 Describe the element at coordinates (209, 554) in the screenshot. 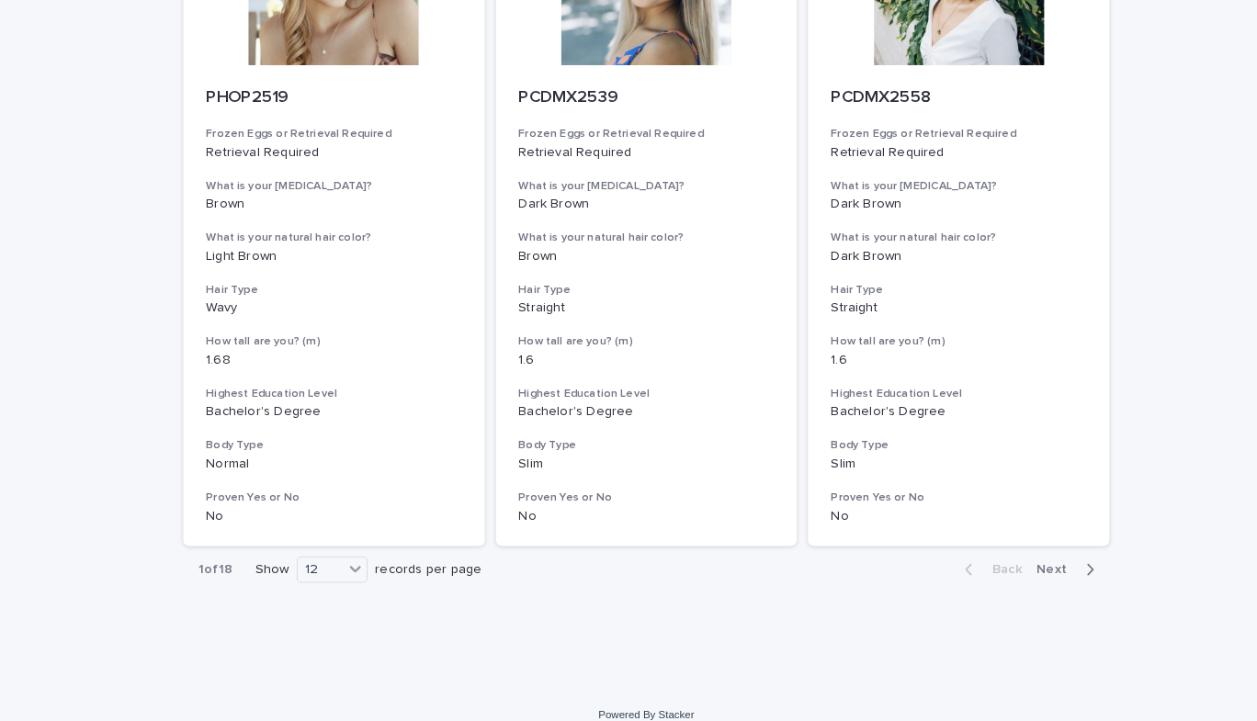

I see `p: 1 of 18` at that location.